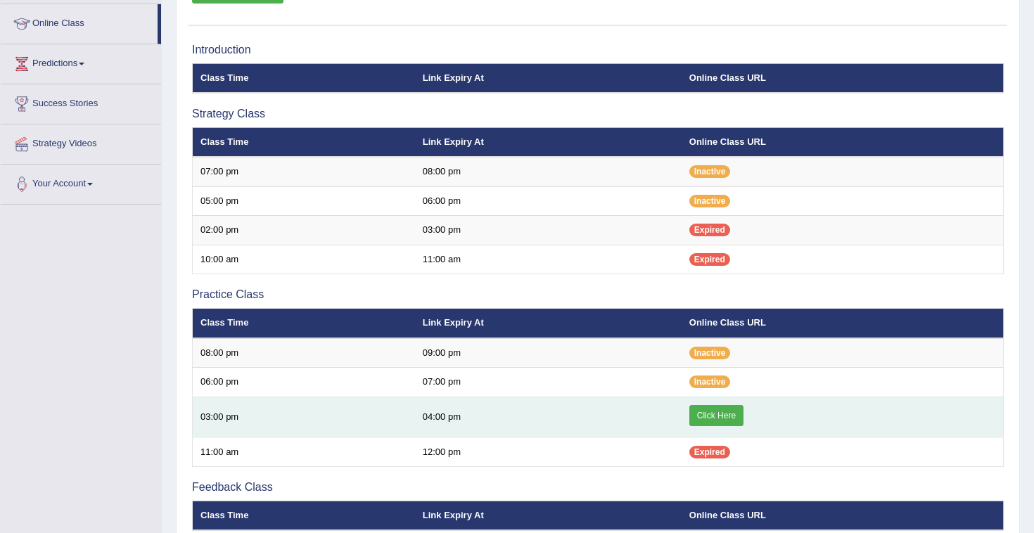 This screenshot has height=533, width=1034. Describe the element at coordinates (548, 353) in the screenshot. I see `td: 09:00 pm` at that location.